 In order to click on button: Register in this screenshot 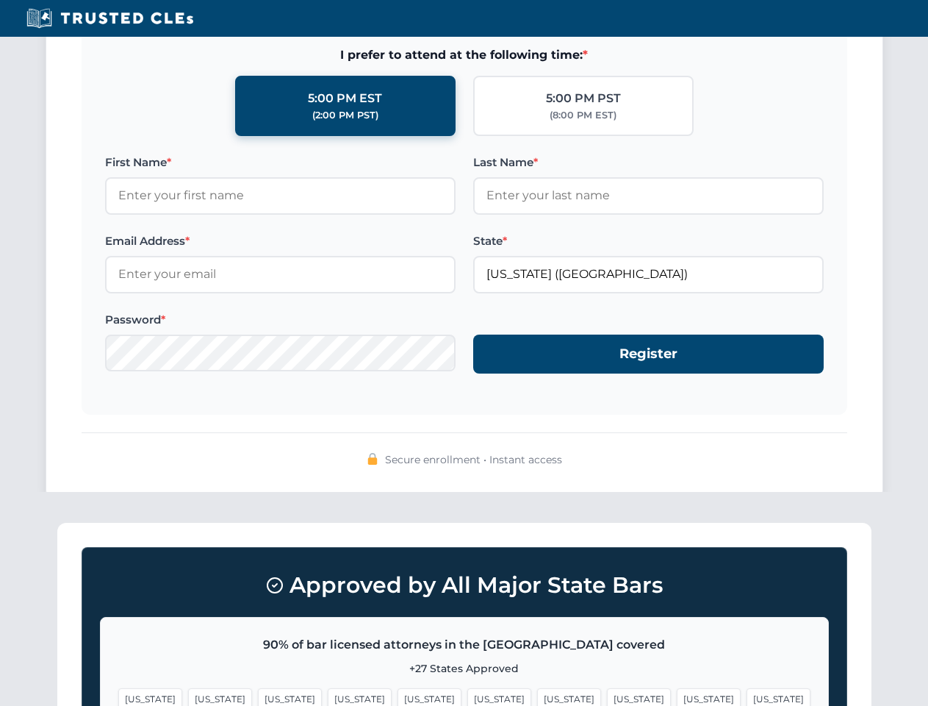, I will do `click(648, 354)`.